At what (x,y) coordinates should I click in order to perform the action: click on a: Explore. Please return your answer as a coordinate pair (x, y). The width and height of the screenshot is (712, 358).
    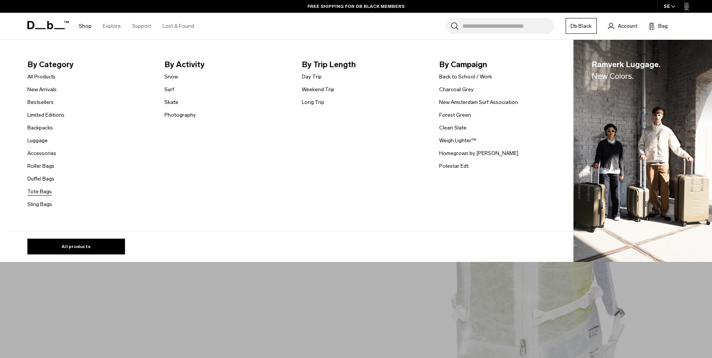
    Looking at the image, I should click on (112, 26).